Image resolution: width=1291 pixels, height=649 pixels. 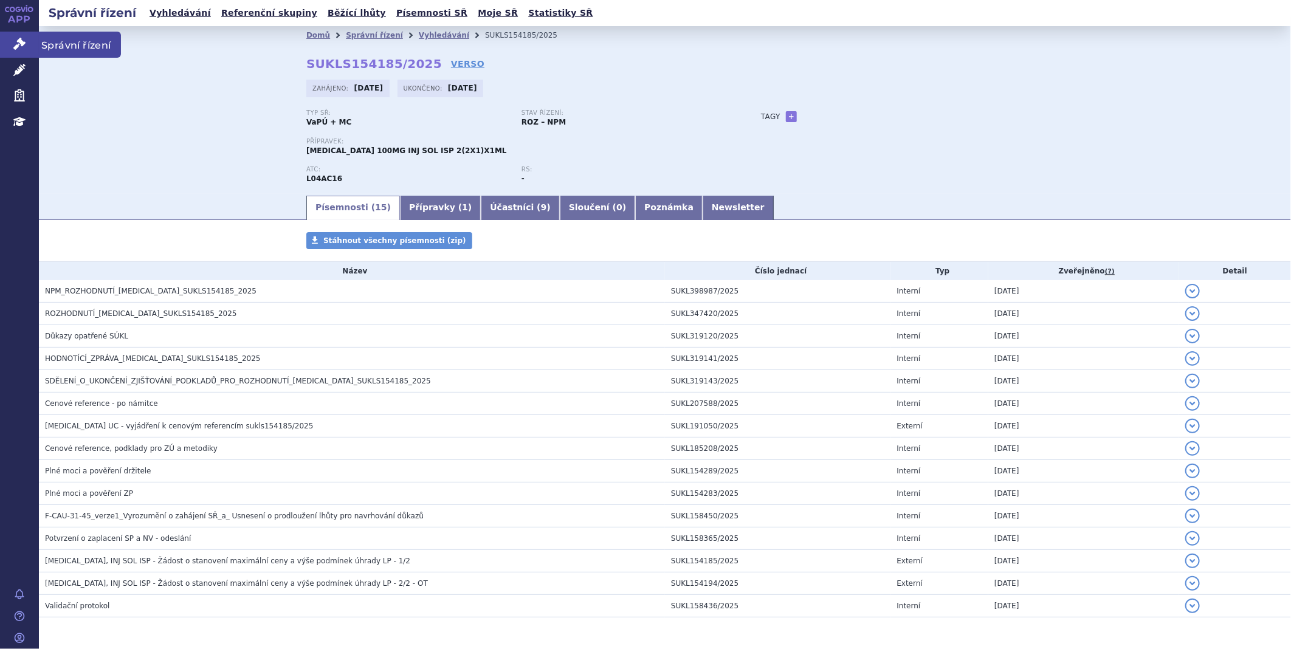 I want to click on td: SUKL398987/2025, so click(x=778, y=291).